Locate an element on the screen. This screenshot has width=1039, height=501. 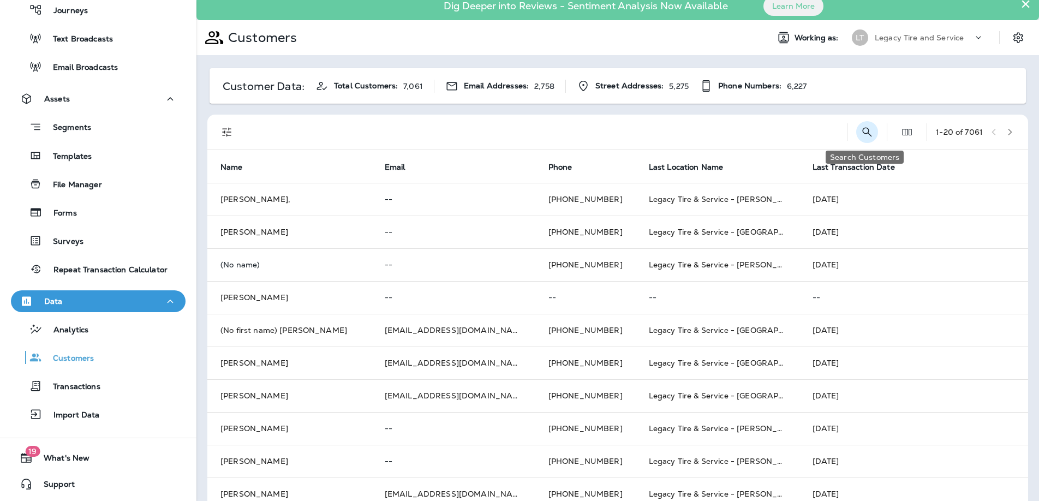
p: Dig Deeper into Reviews - Sentiment Analysis Now Available is located at coordinates (585, 6).